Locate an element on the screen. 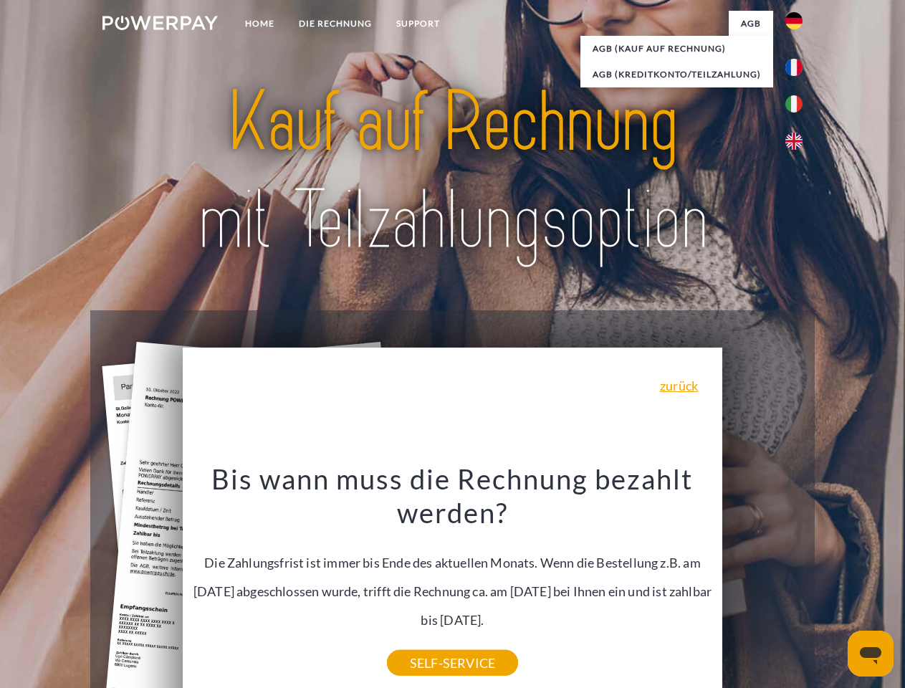 The width and height of the screenshot is (905, 688). a: agb is located at coordinates (751, 24).